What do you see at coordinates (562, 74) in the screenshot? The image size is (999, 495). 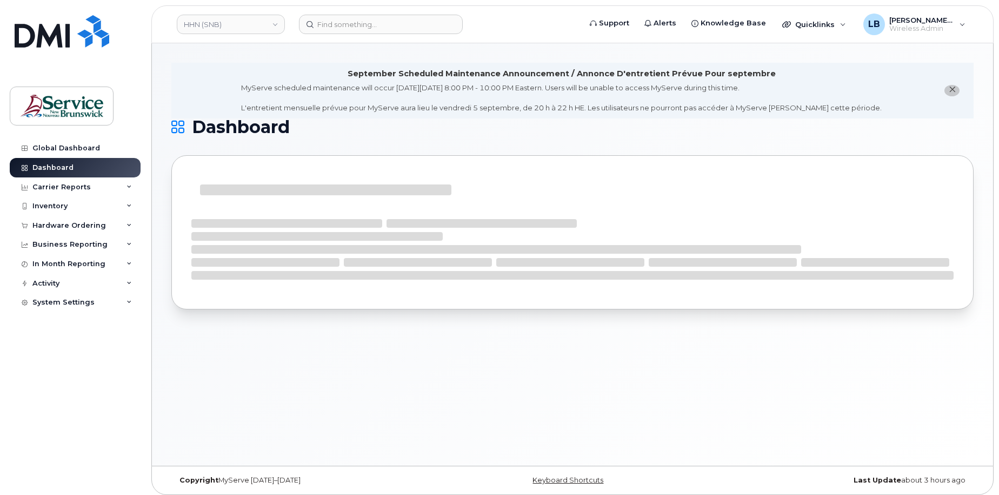 I see `div: September Scheduled Maintenance Announcement / Annonce D'entretient Prévue Pour septembre` at bounding box center [562, 74].